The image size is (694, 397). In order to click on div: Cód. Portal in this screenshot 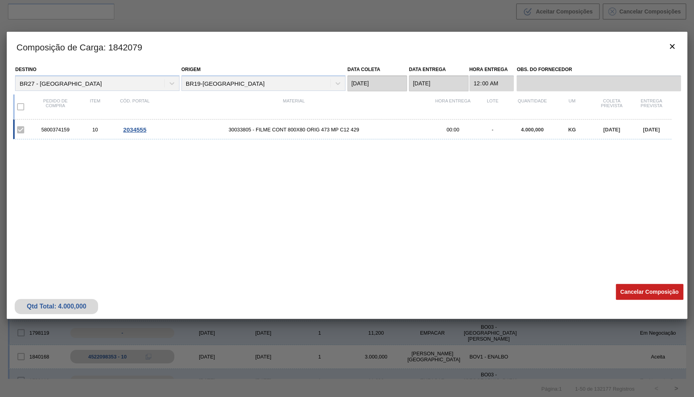, I will do `click(135, 107)`.